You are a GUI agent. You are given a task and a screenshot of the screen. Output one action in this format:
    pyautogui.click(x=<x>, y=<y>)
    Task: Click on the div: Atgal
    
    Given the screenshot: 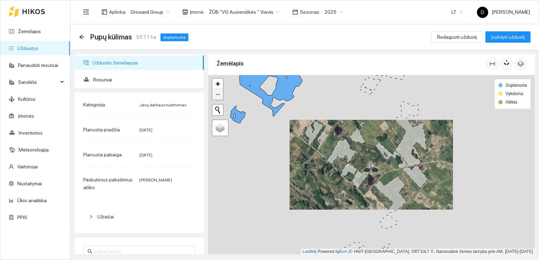 What is the action you would take?
    pyautogui.click(x=82, y=37)
    